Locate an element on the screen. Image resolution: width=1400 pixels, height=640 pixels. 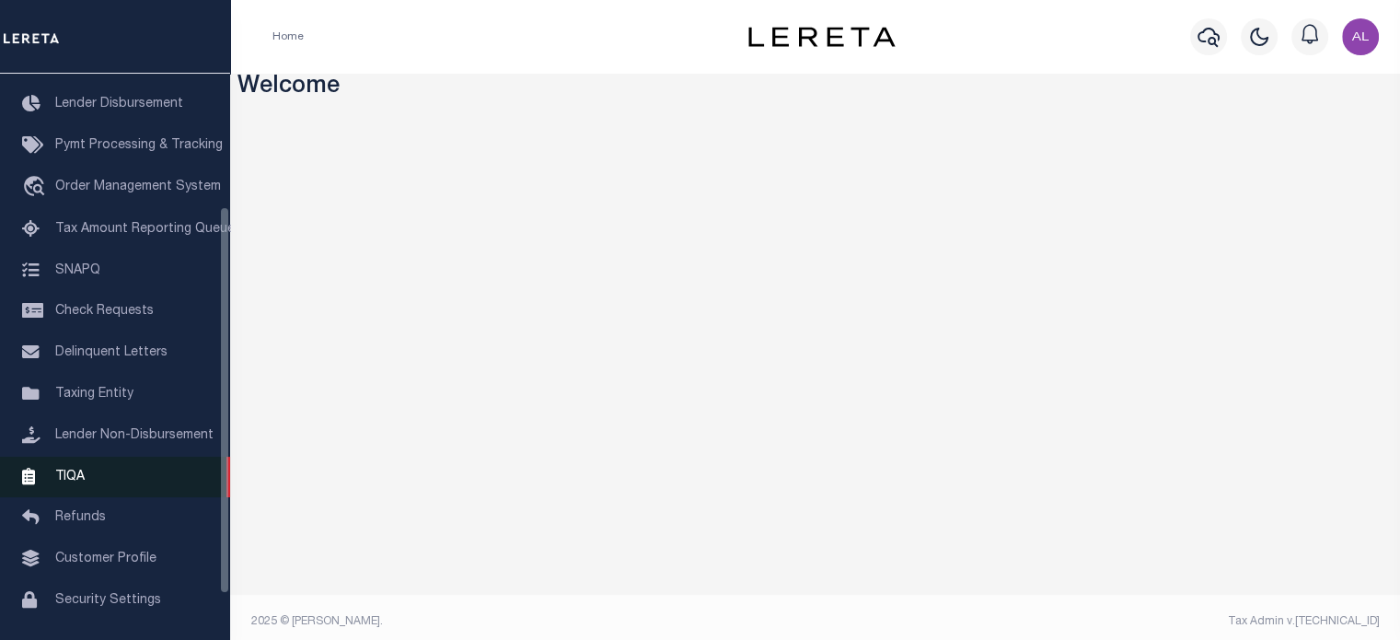
span: Order Management System is located at coordinates (138, 187).